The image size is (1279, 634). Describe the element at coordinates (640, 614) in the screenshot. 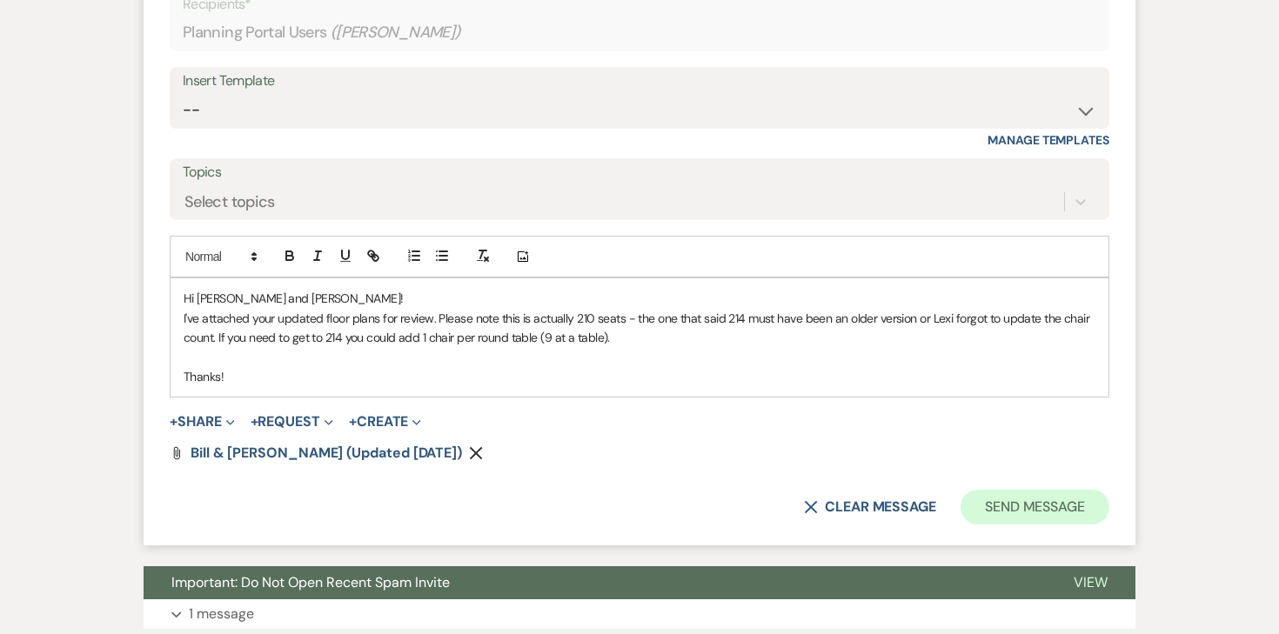

I see `button: 1 message` at that location.